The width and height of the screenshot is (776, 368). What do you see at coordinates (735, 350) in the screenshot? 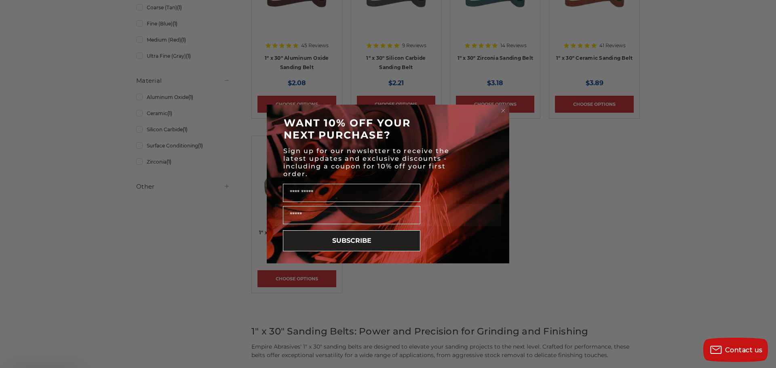
I see `button: Contact us` at bounding box center [735, 350].